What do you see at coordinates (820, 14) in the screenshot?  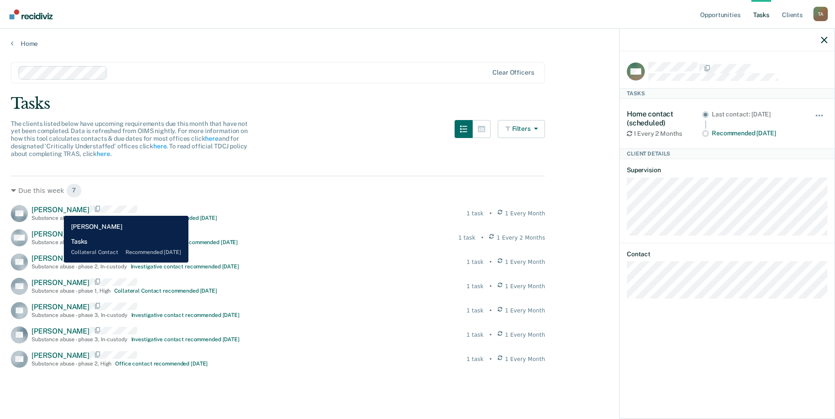 I see `button: Profile dropdown button` at bounding box center [820, 14].